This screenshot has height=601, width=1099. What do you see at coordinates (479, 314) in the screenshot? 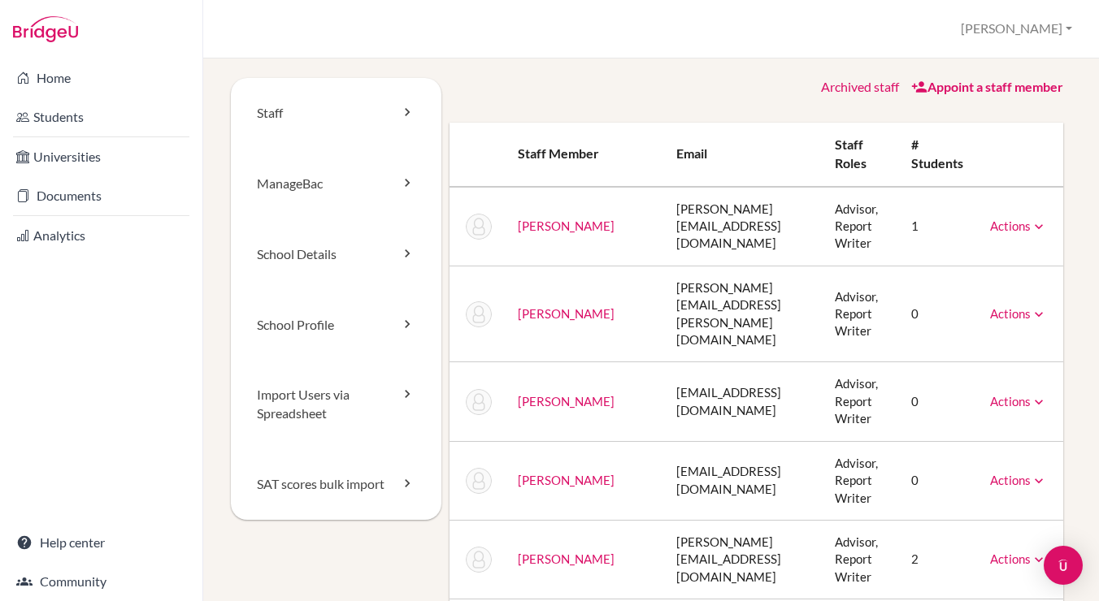
I see `img: Julie Chen` at bounding box center [479, 314].